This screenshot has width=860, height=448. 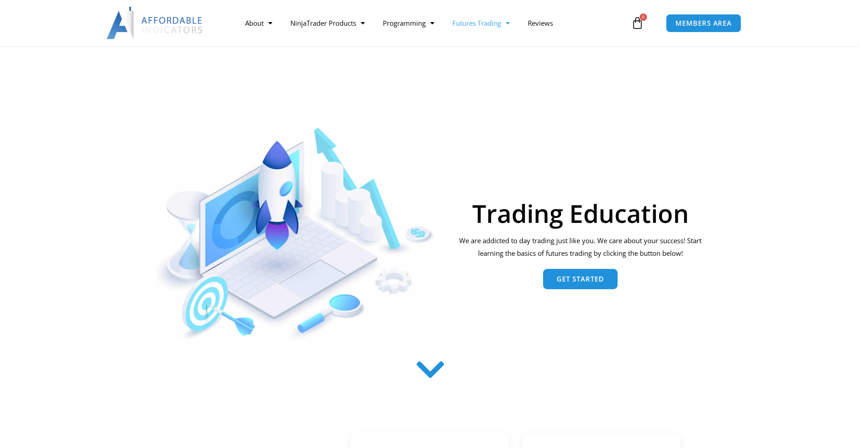 What do you see at coordinates (294, 235) in the screenshot?
I see `img: AdobeStock 293954085 1 Converted | Affordable Indicators – NinjaTrader` at bounding box center [294, 235].